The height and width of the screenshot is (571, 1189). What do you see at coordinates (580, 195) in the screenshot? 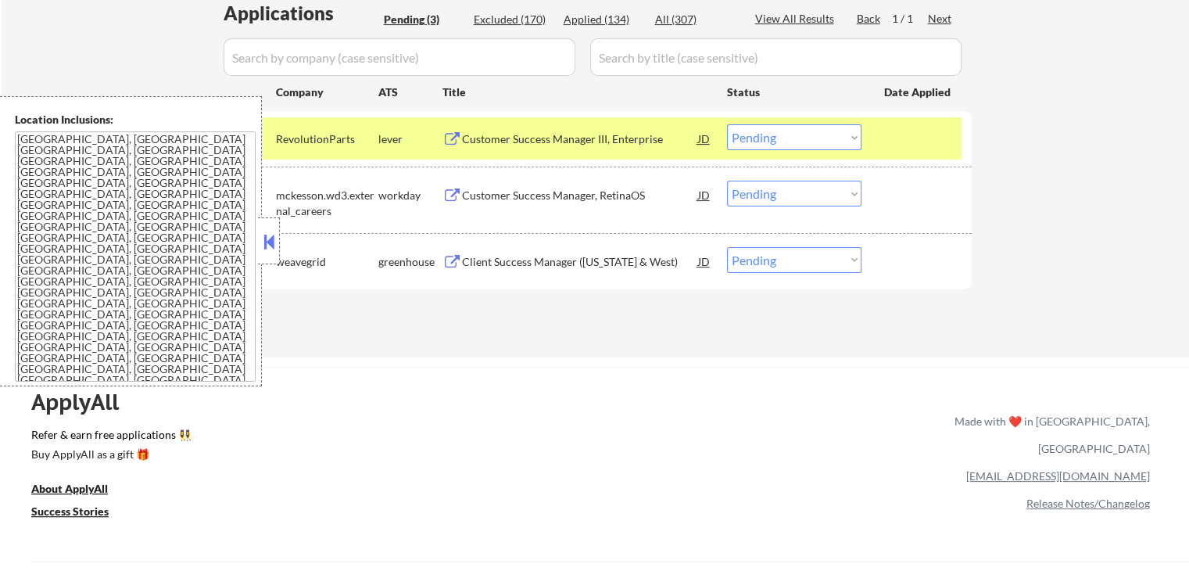
I see `div: Customer Success Manager, RetinaOS` at bounding box center [580, 195].